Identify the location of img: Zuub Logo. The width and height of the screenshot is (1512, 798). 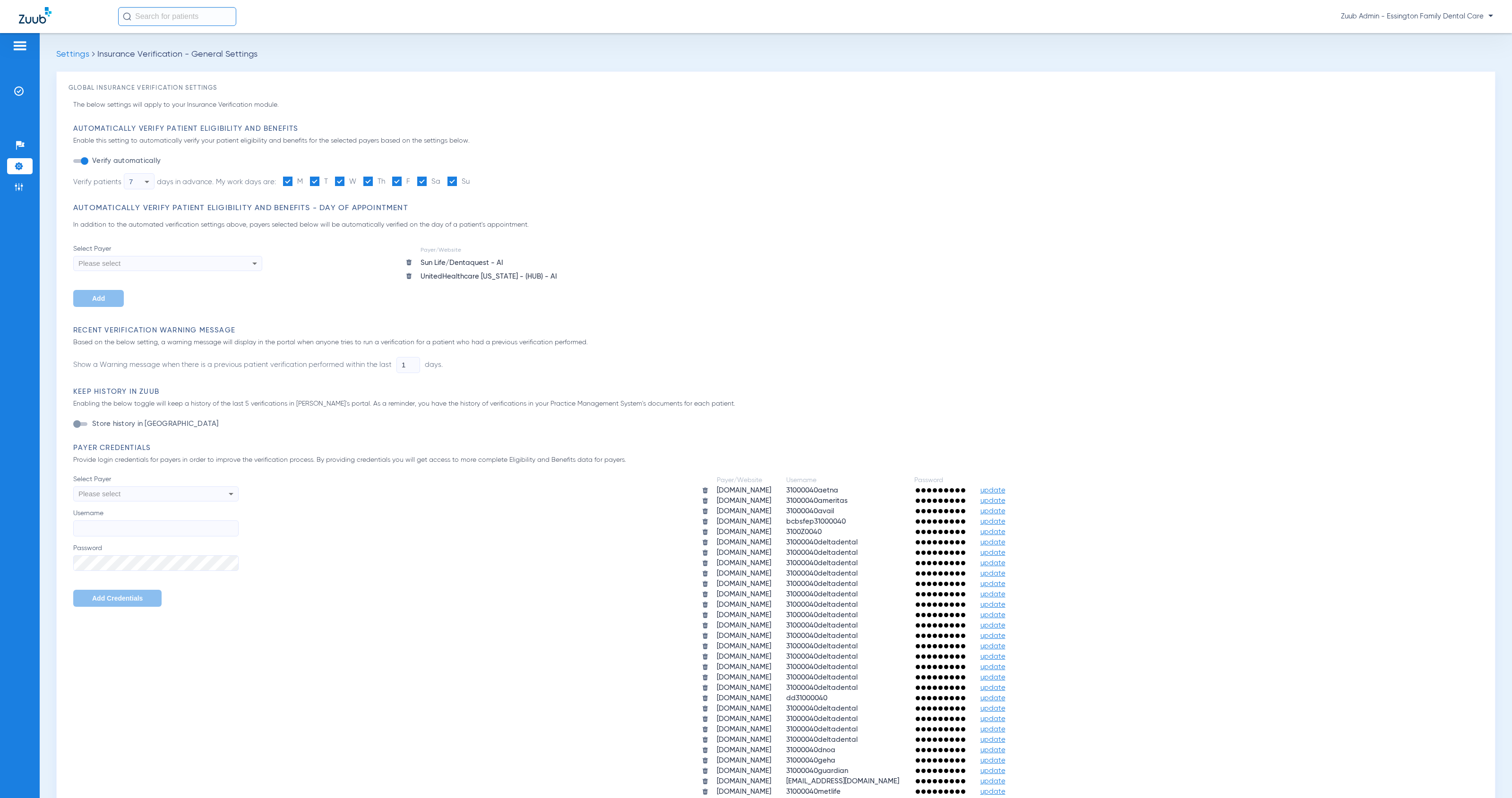
(35, 16).